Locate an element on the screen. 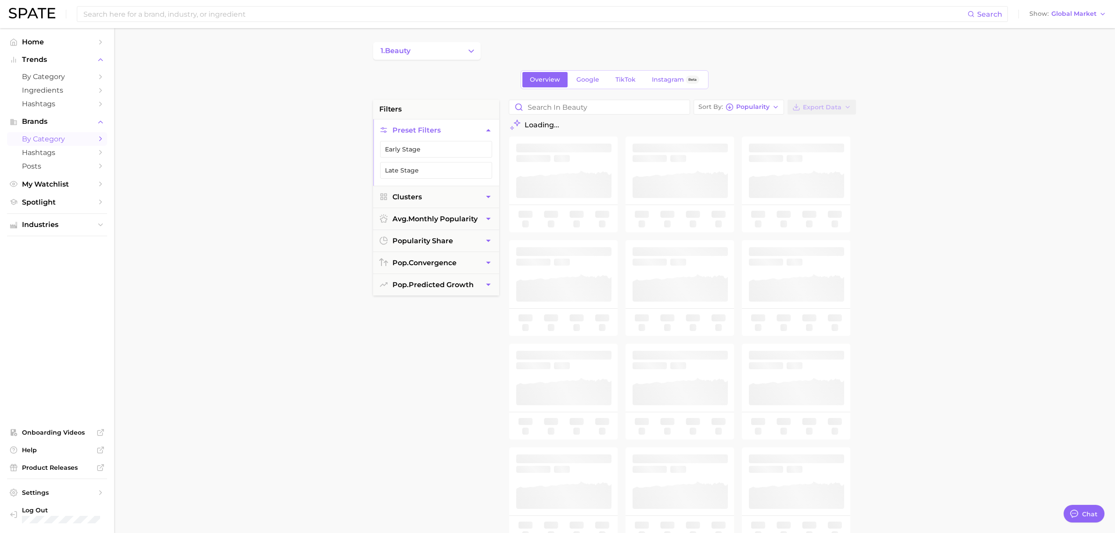  span: filters is located at coordinates (390, 109).